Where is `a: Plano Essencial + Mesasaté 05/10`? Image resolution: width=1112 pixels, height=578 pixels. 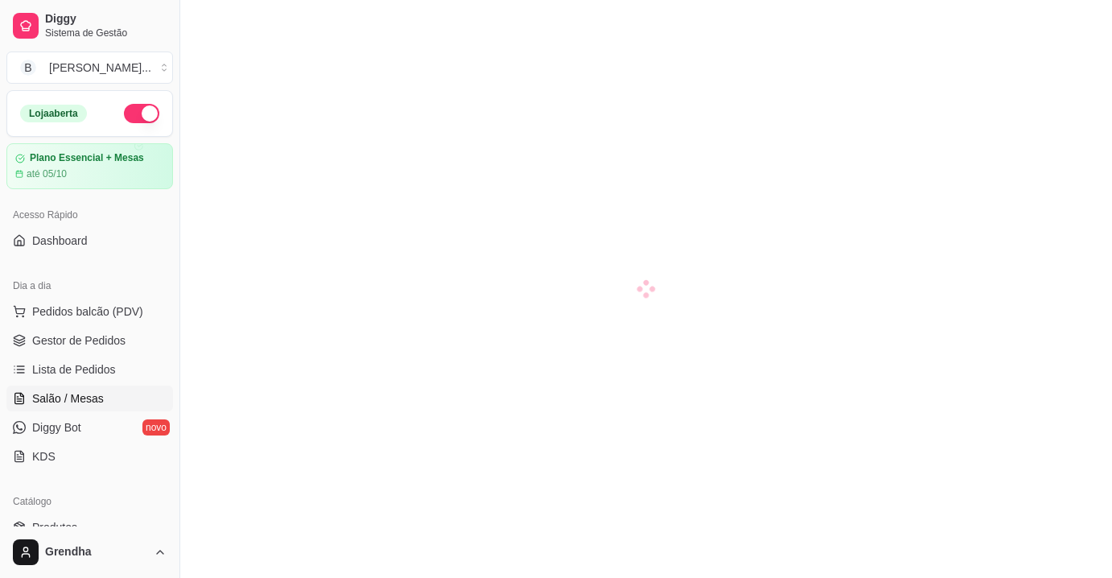
a: Plano Essencial + Mesasaté 05/10 is located at coordinates (89, 166).